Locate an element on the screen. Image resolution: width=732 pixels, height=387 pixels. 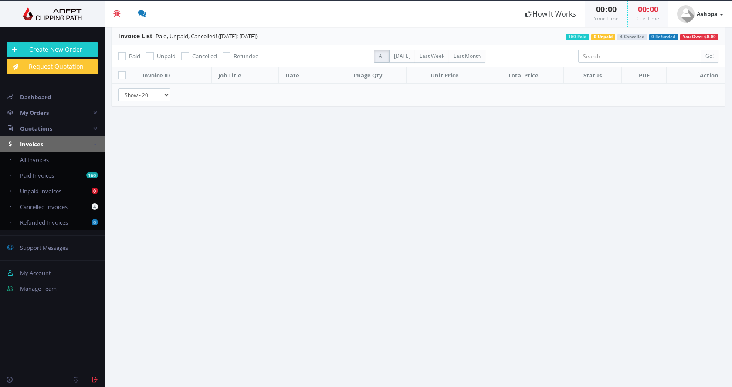
th: PDF is located at coordinates (644, 75).